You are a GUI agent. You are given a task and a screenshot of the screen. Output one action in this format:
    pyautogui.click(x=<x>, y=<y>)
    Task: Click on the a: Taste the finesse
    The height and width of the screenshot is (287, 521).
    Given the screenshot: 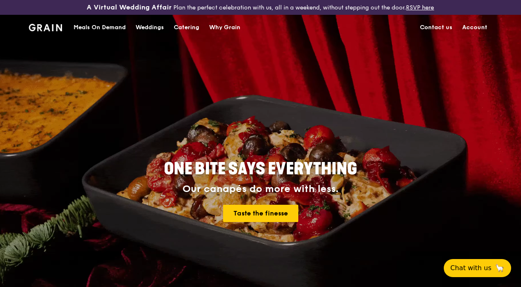 What is the action you would take?
    pyautogui.click(x=260, y=213)
    